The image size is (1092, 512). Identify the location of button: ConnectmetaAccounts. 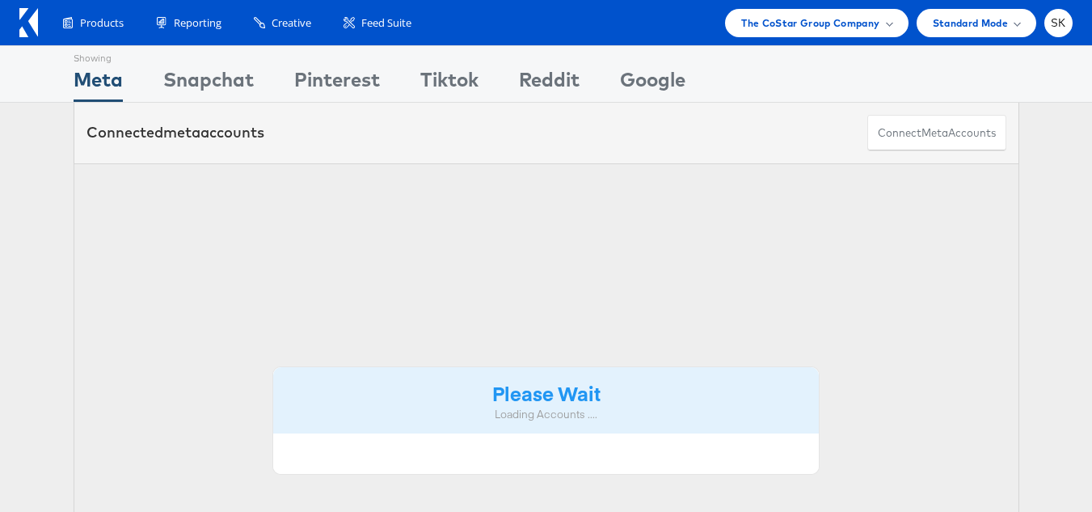
(937, 133).